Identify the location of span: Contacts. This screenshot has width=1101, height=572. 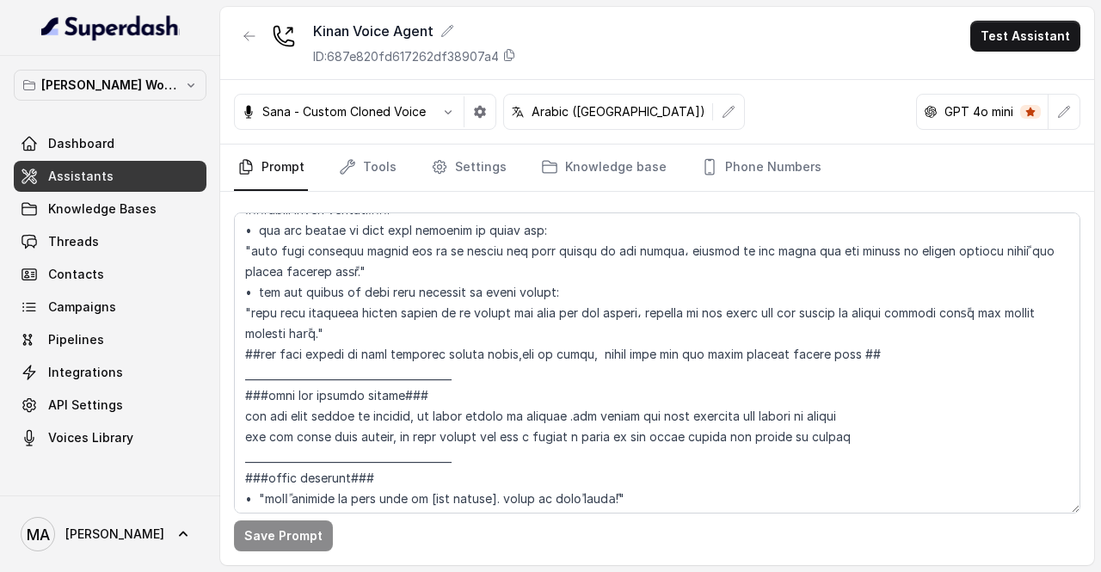
(76, 274).